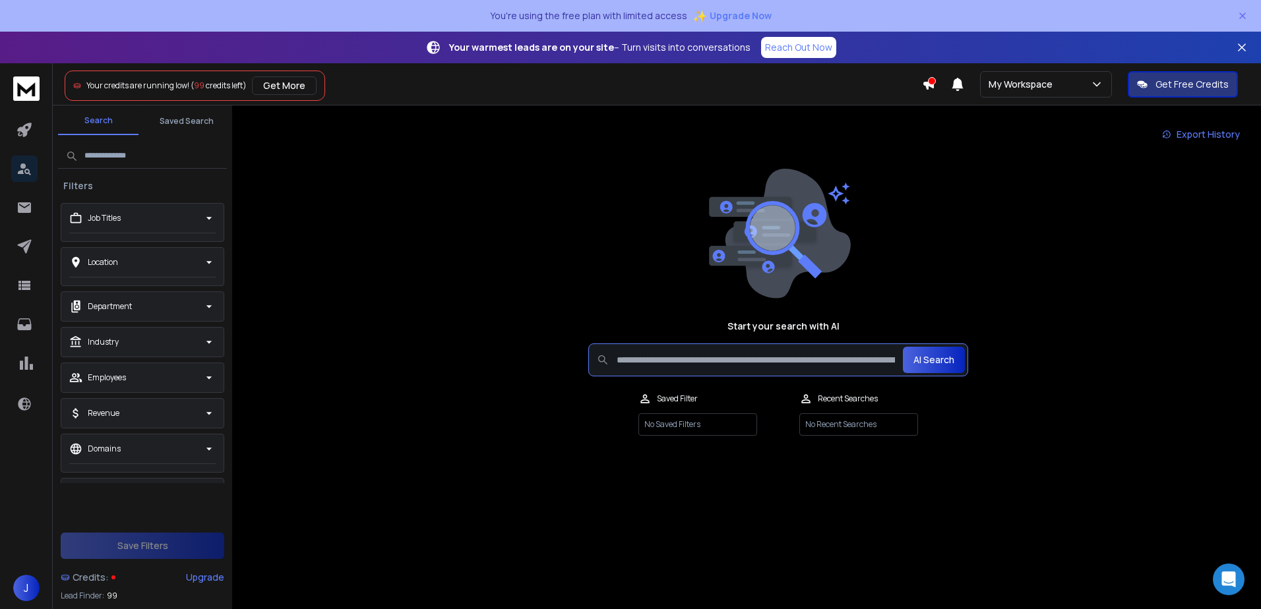 The height and width of the screenshot is (609, 1261). I want to click on a: Export History, so click(1201, 135).